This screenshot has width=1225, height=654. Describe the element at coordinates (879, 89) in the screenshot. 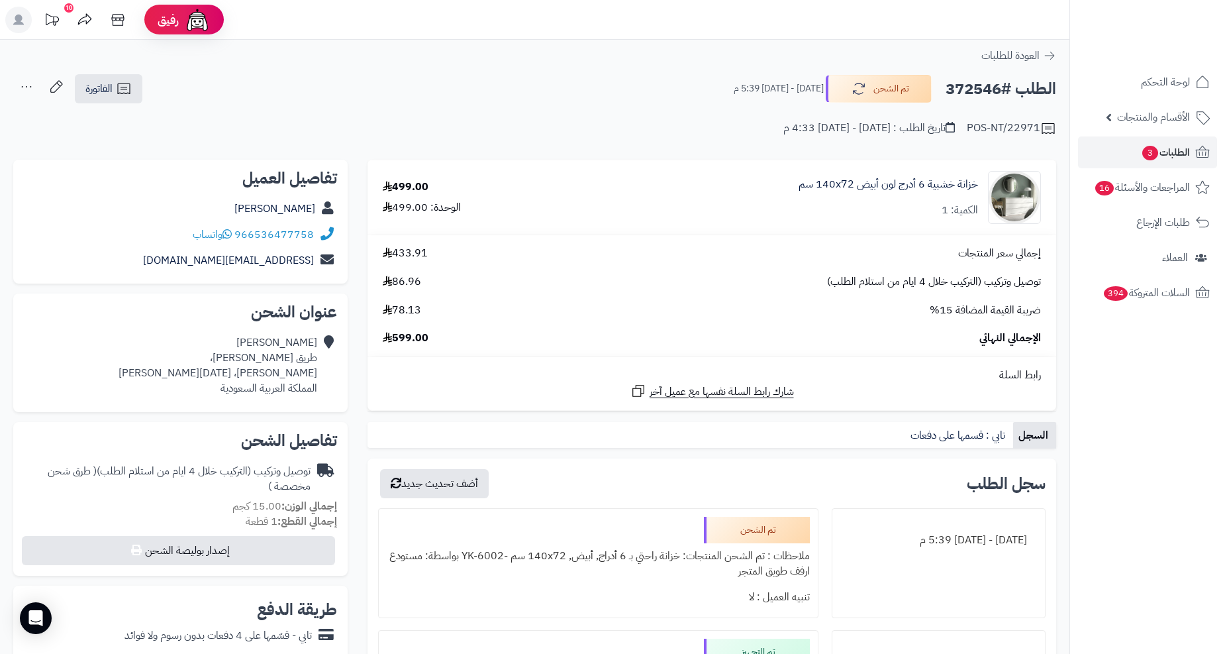

I see `button: تم الشحن` at that location.